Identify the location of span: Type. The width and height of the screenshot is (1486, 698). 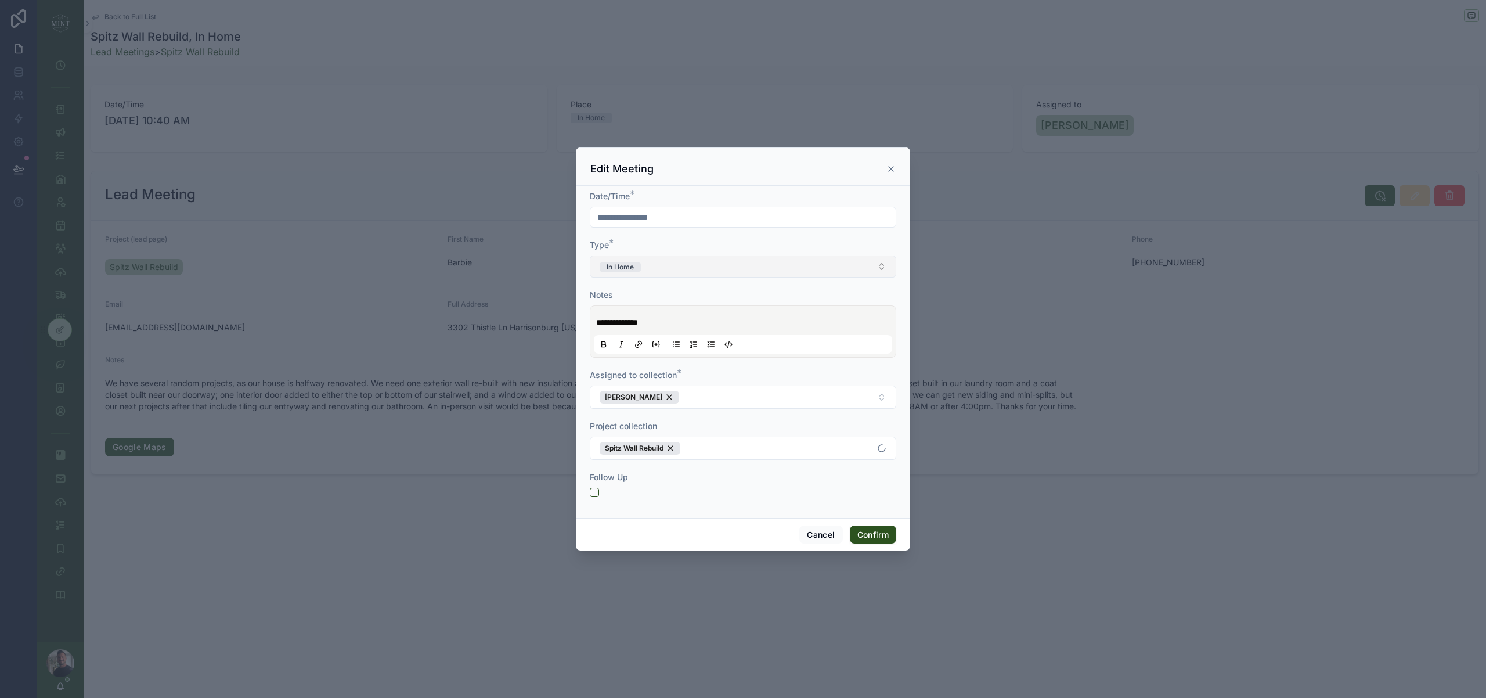
(599, 244).